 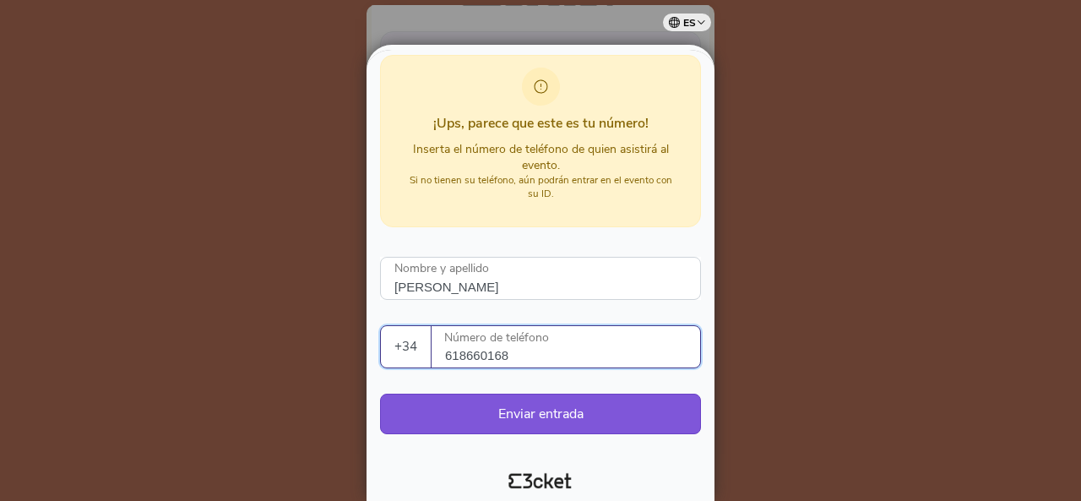 What do you see at coordinates (541, 278) in the screenshot?
I see `input: Nombre y apellido` at bounding box center [541, 278].